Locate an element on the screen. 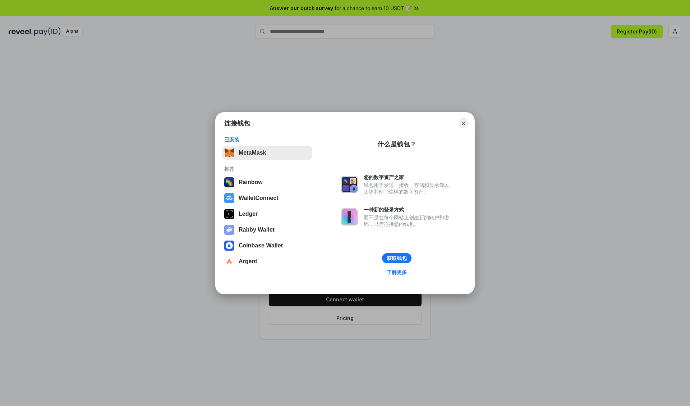  div: 什么是钱包？ is located at coordinates (397, 144).